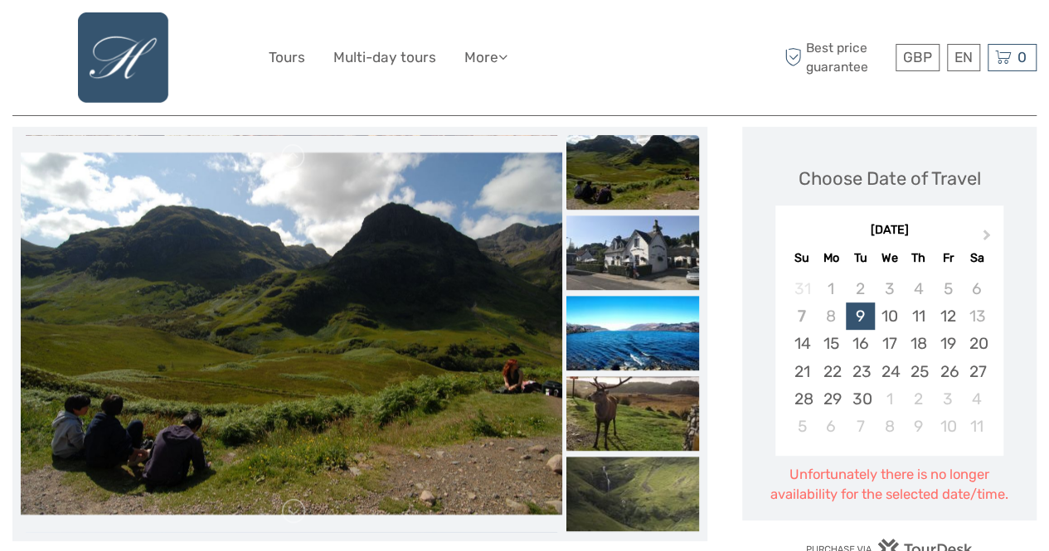 The height and width of the screenshot is (551, 1049). Describe the element at coordinates (947, 426) in the screenshot. I see `div: Choose Friday, October 10th, 2025` at that location.